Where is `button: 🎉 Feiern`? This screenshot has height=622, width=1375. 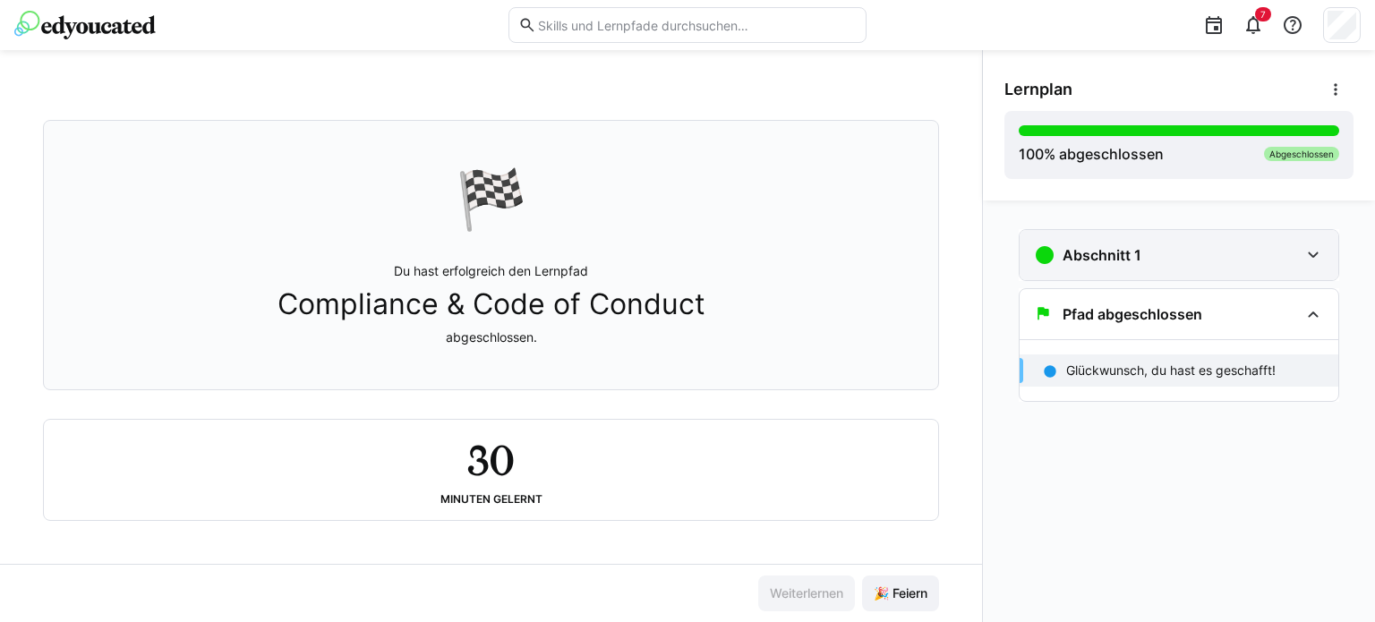 button: 🎉 Feiern is located at coordinates (901, 594).